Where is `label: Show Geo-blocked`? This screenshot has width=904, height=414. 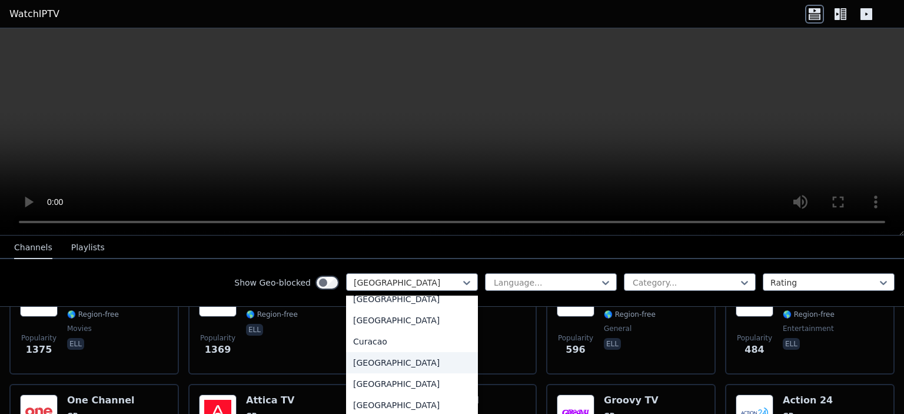
label: Show Geo-blocked is located at coordinates (272, 282).